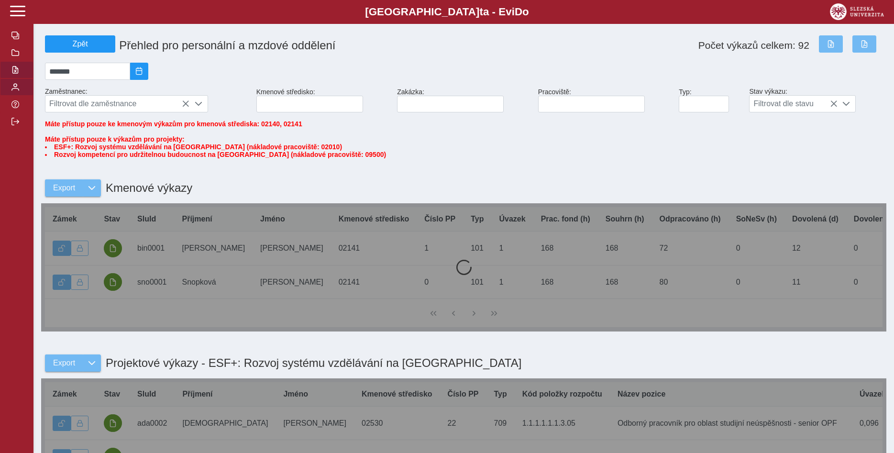  I want to click on div: Pracoviště:, so click(604, 100).